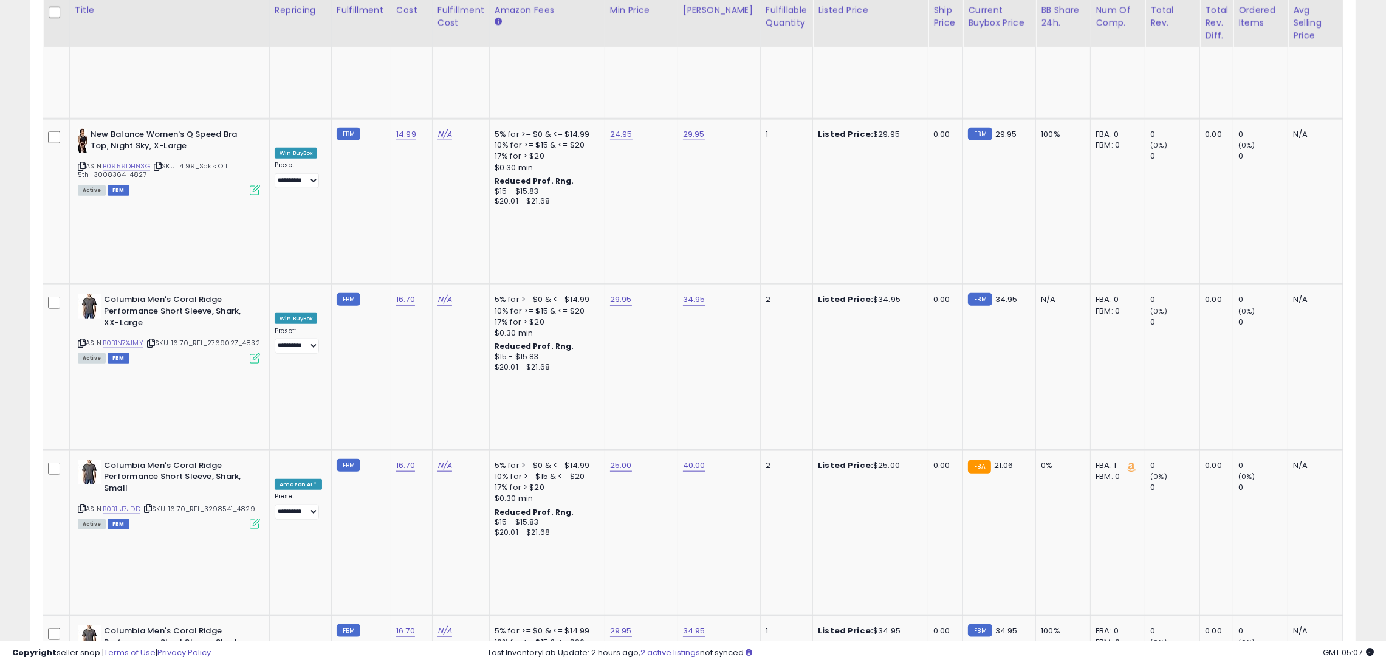  I want to click on span: | SKU: 16.70_REI_3298541_4829, so click(199, 509).